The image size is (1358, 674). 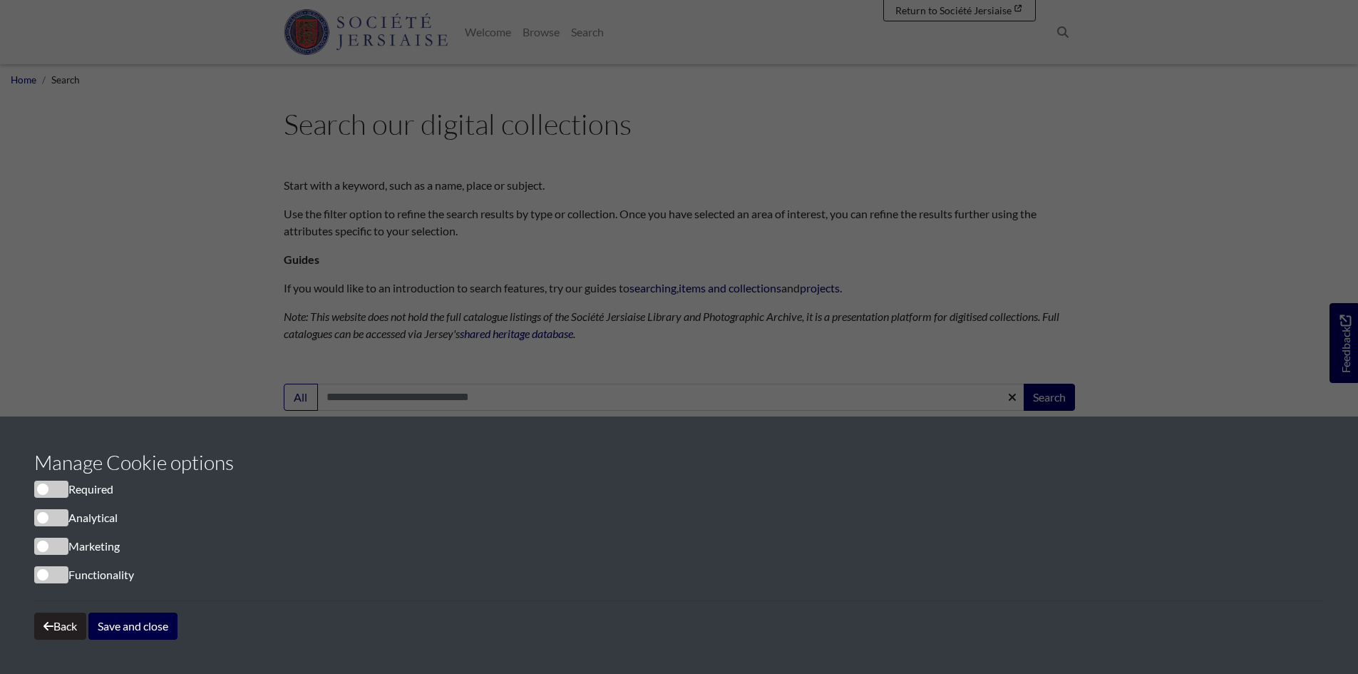 I want to click on h3: Manage Cookie options, so click(x=679, y=463).